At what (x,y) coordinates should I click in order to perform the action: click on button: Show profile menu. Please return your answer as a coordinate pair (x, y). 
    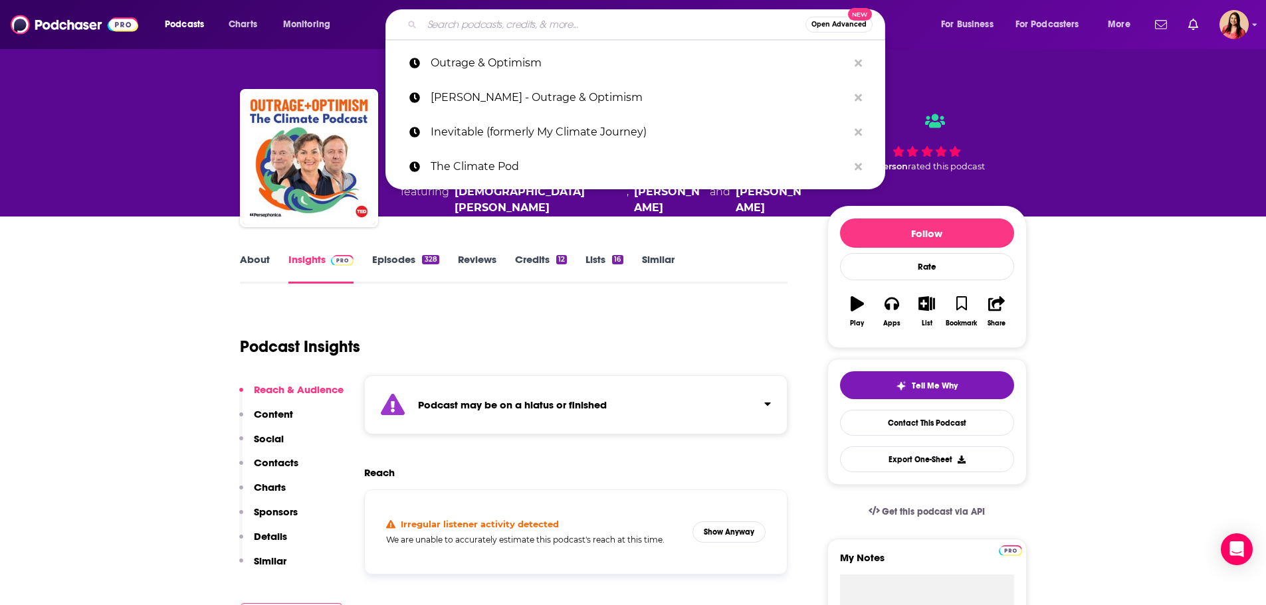
    Looking at the image, I should click on (1234, 25).